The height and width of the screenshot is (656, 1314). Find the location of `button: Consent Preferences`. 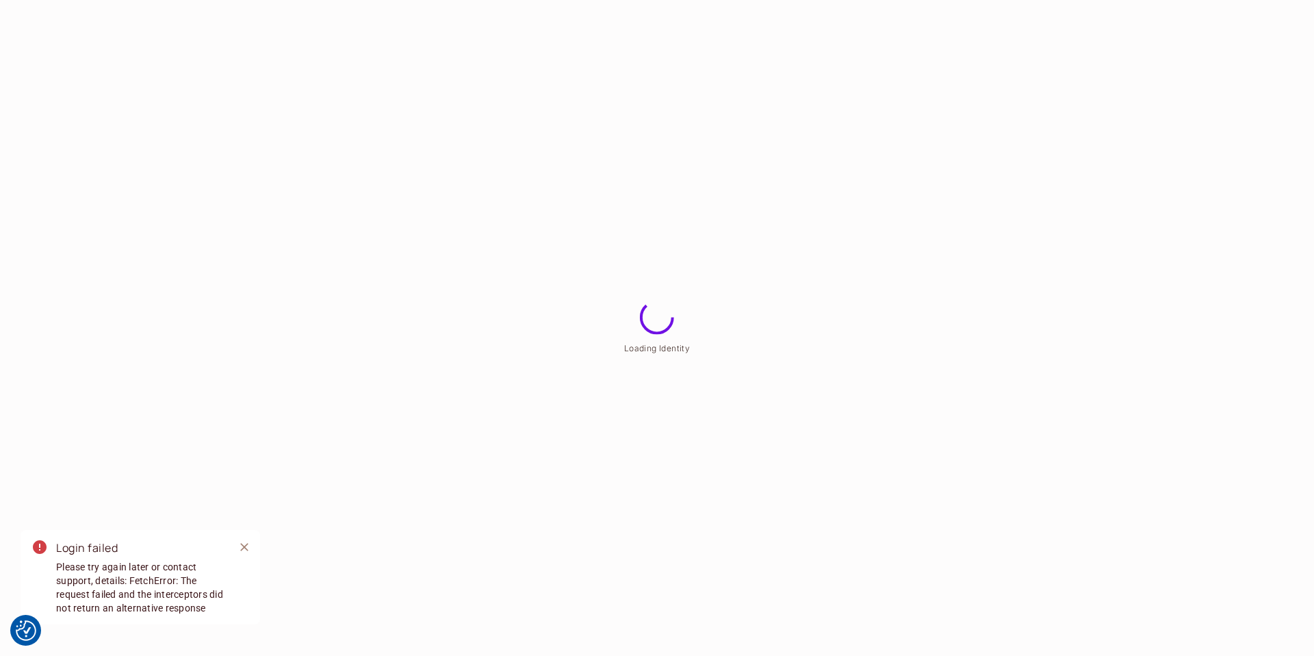

button: Consent Preferences is located at coordinates (26, 631).